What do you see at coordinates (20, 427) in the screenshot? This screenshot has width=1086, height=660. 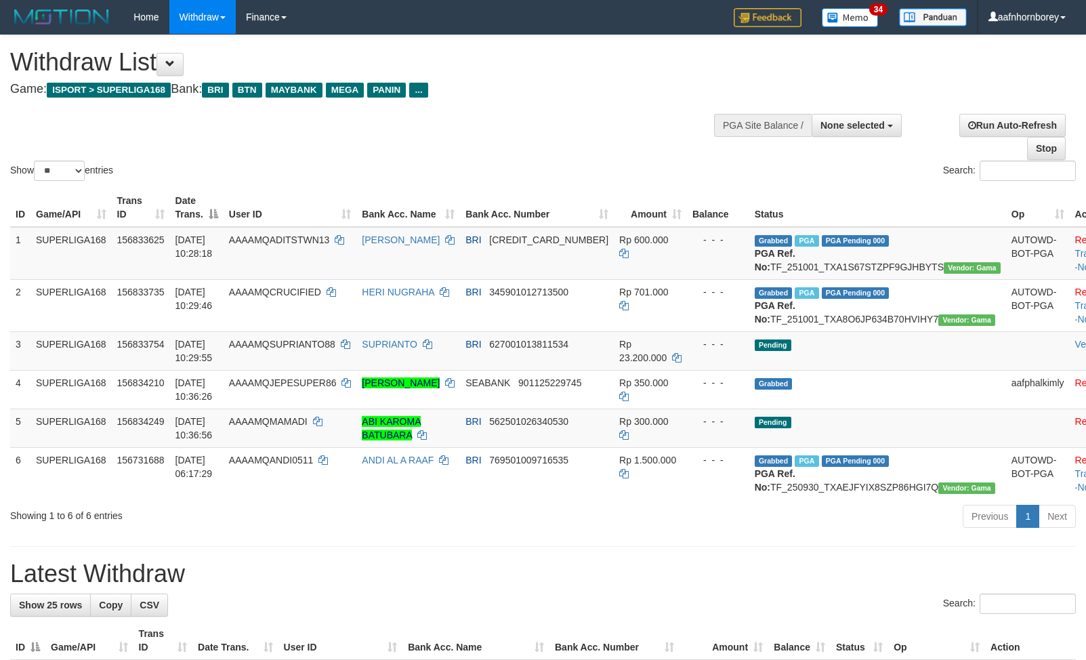 I see `td: 5` at bounding box center [20, 427].